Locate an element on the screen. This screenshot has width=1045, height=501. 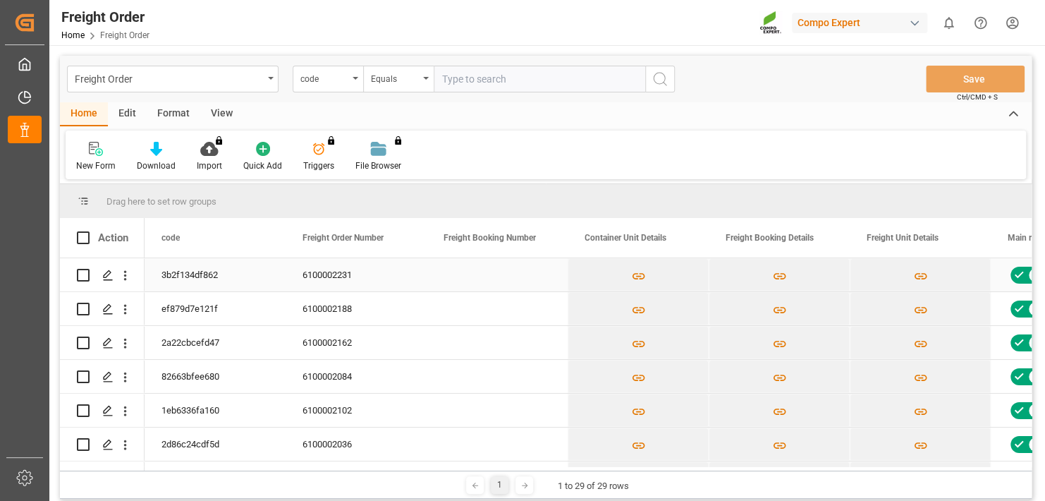
div: 1 to 29 of 29 rows is located at coordinates (593, 486).